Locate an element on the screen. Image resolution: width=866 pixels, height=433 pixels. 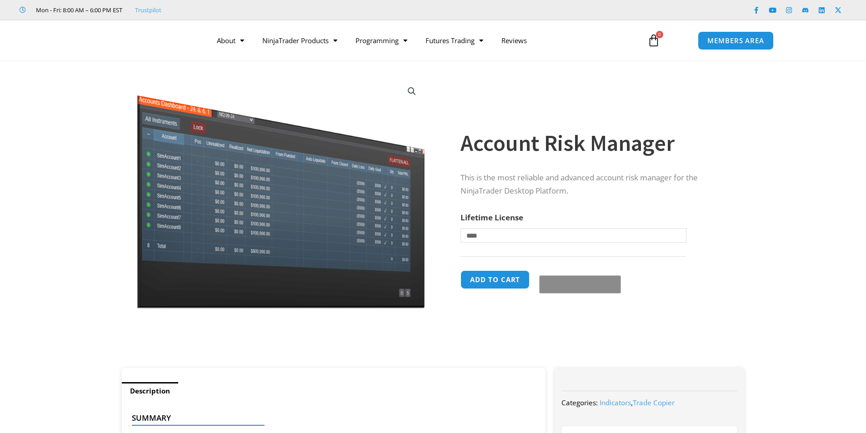
h1: Account Risk Manager is located at coordinates (594, 143).